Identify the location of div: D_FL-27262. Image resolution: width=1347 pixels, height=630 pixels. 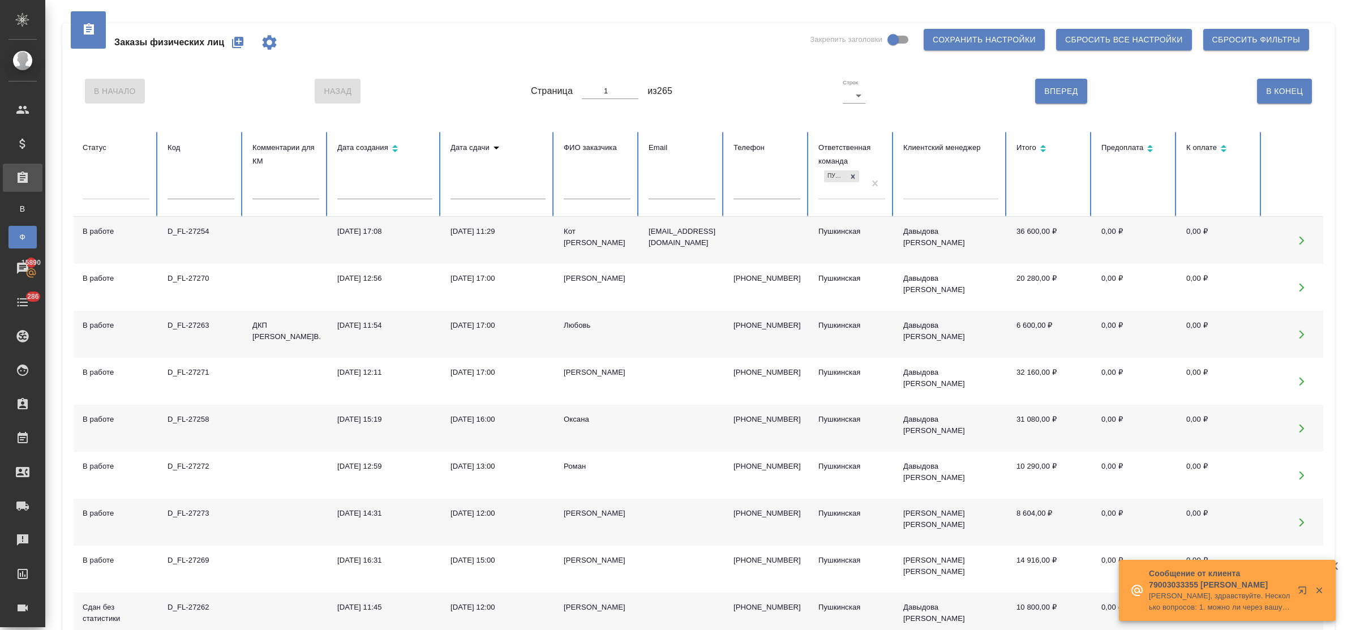
(201, 607).